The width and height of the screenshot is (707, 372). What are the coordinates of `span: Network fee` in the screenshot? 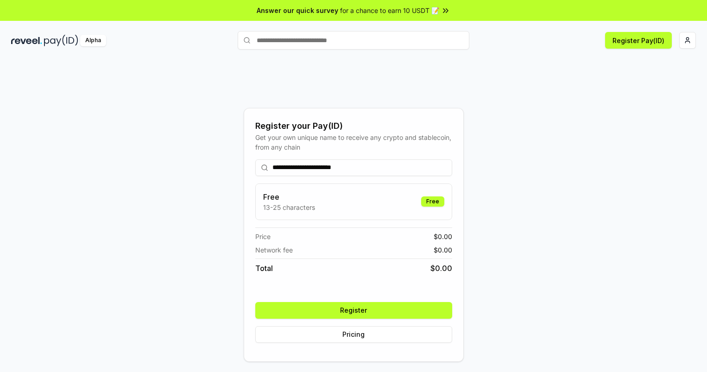 It's located at (274, 250).